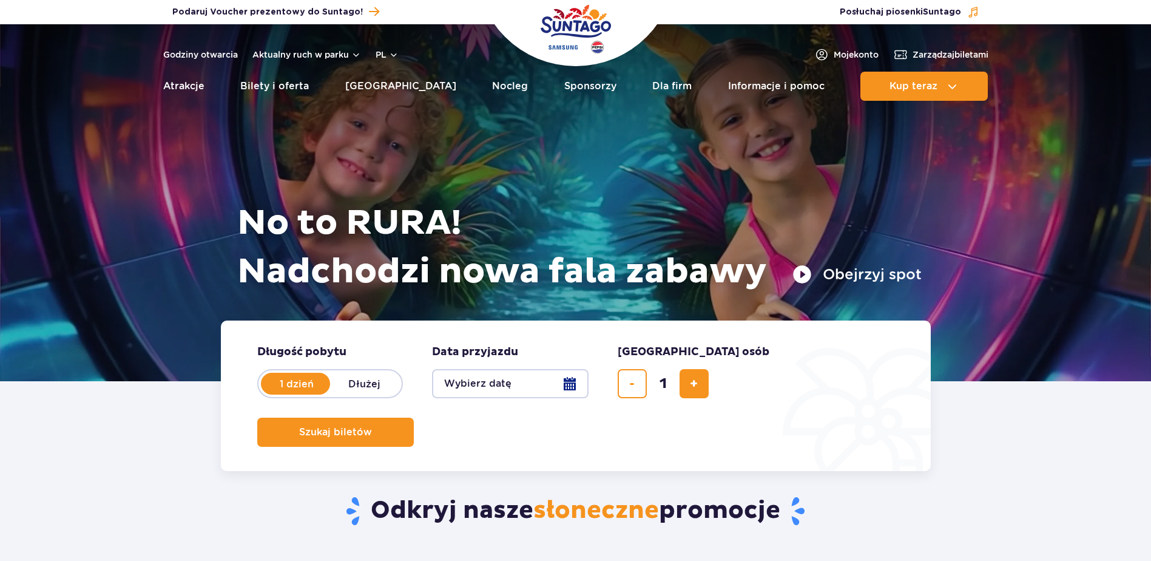 This screenshot has height=561, width=1151. I want to click on a: Zarządzajbiletami, so click(941, 55).